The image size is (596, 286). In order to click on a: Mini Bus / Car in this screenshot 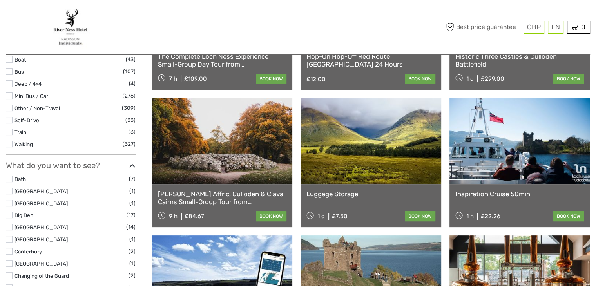, I will do `click(31, 96)`.